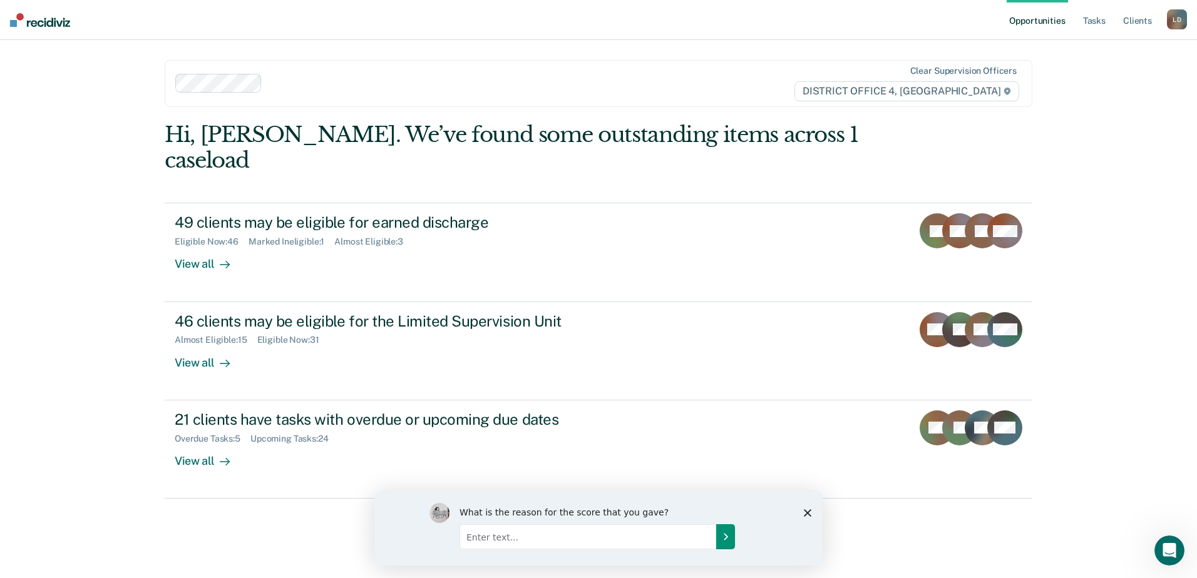 The image size is (1197, 578). I want to click on div: Almost Eligible : 15, so click(216, 340).